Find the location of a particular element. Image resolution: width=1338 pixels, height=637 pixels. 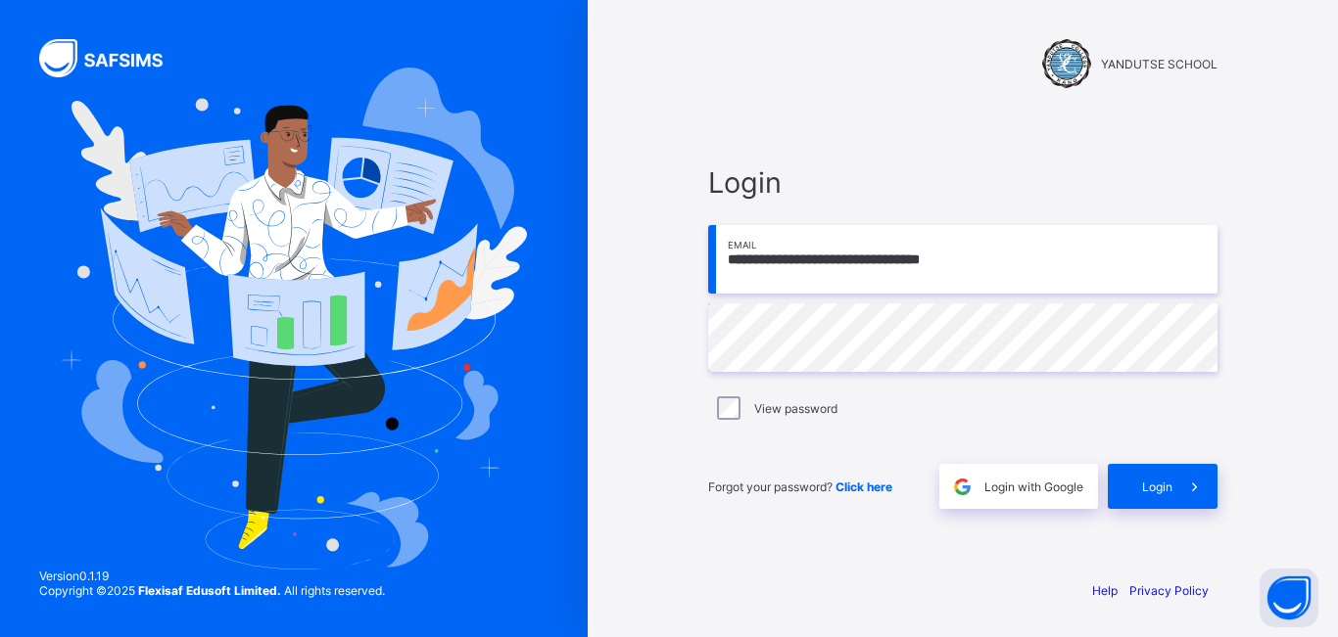

button: Open asap is located at coordinates (1289, 598).